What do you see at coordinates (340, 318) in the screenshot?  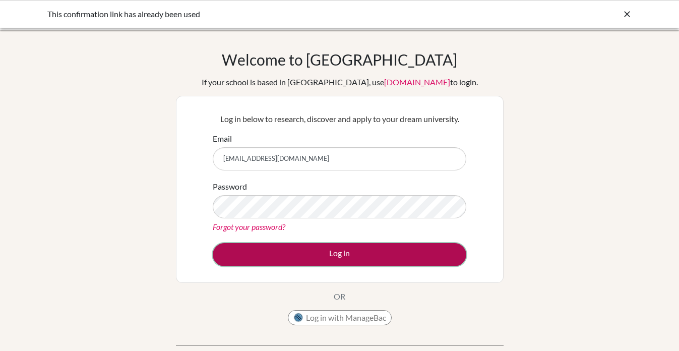 I see `button: Log in with ManageBac` at bounding box center [340, 318].